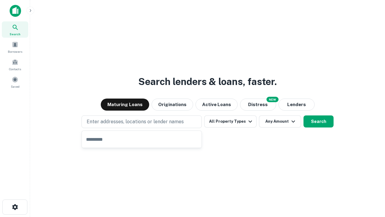 The height and width of the screenshot is (217, 385). I want to click on button: All Property Types, so click(231, 121).